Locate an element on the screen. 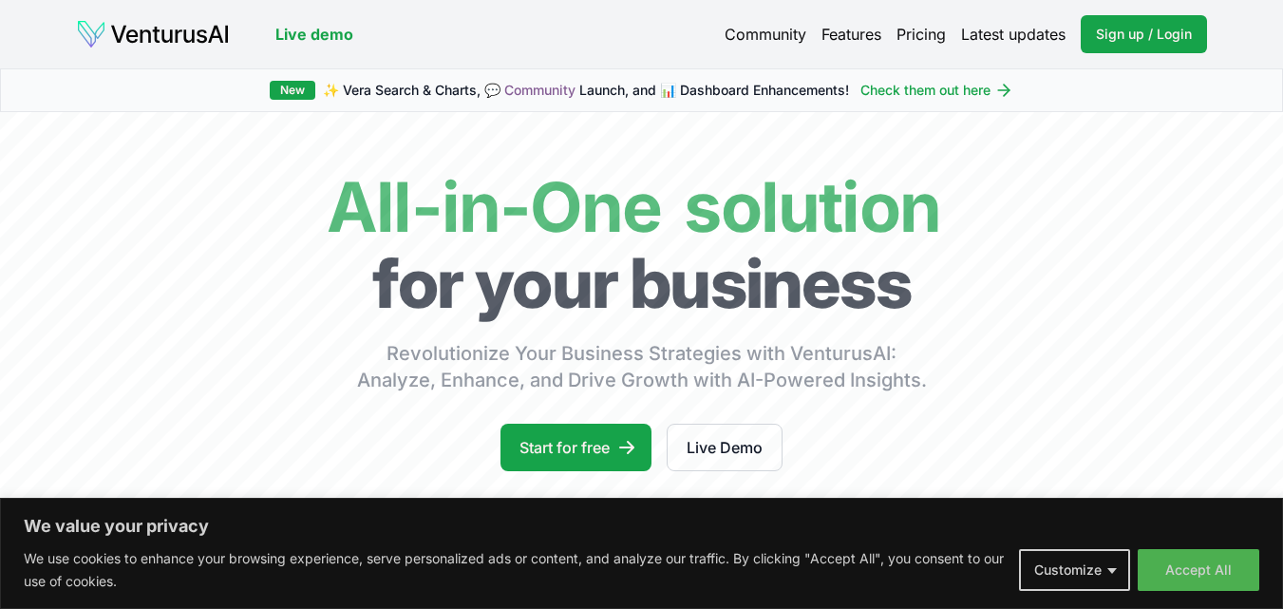 This screenshot has height=609, width=1283. a: Features is located at coordinates (851, 34).